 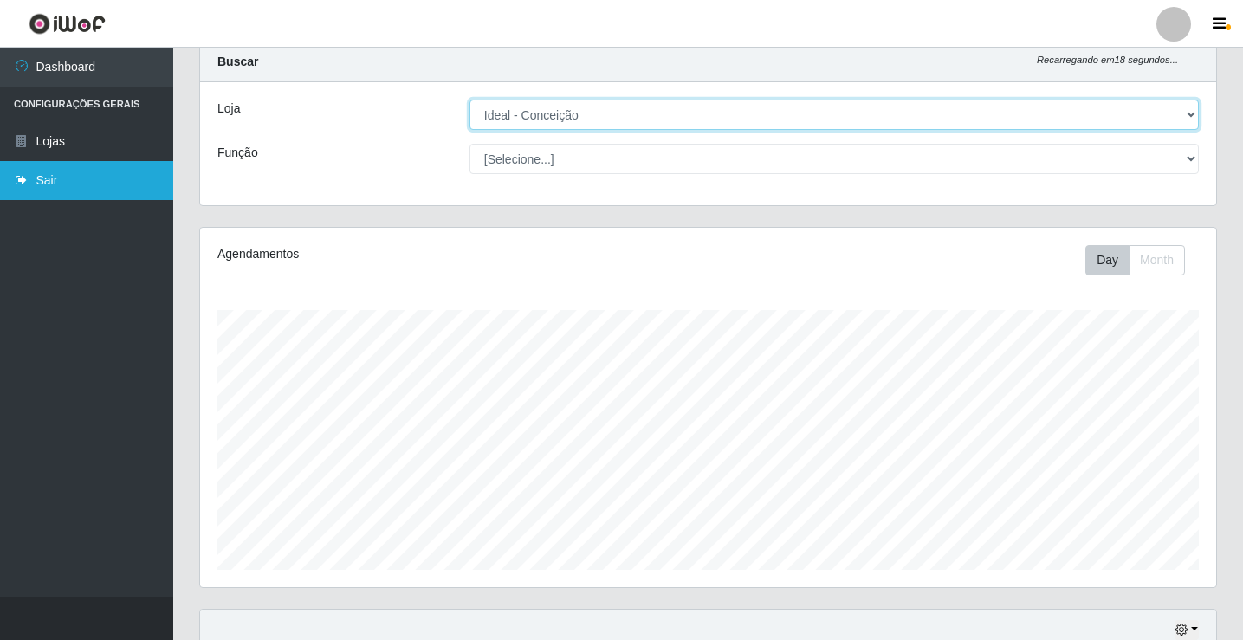 I want to click on label: Loja, so click(x=229, y=108).